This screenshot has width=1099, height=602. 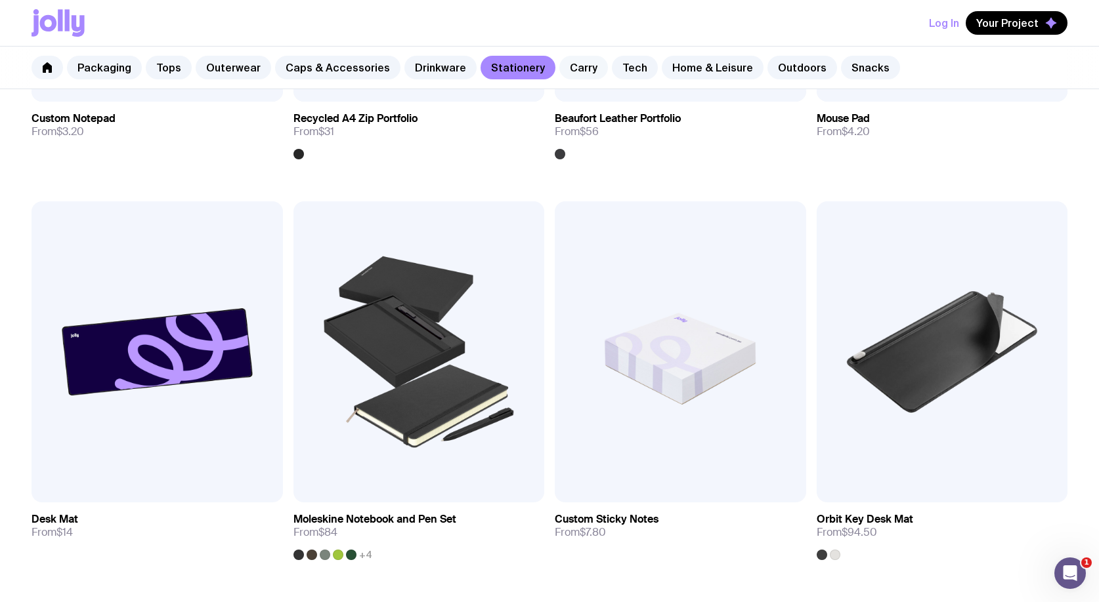 What do you see at coordinates (1016, 23) in the screenshot?
I see `button: Your Project` at bounding box center [1016, 23].